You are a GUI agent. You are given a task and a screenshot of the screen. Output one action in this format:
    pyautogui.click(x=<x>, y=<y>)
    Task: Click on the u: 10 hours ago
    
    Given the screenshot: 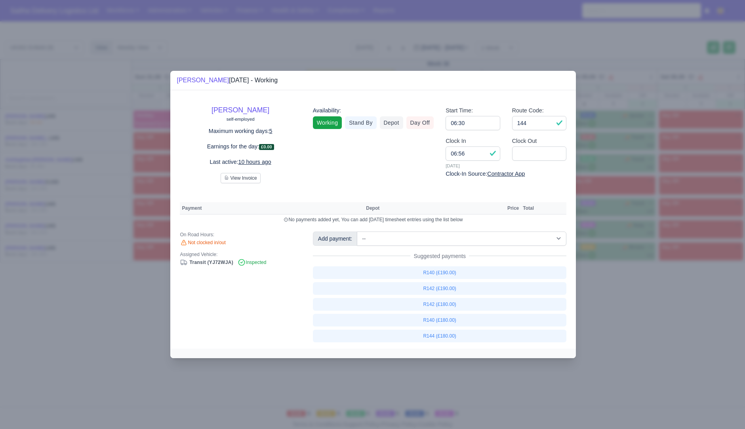 What is the action you would take?
    pyautogui.click(x=255, y=162)
    